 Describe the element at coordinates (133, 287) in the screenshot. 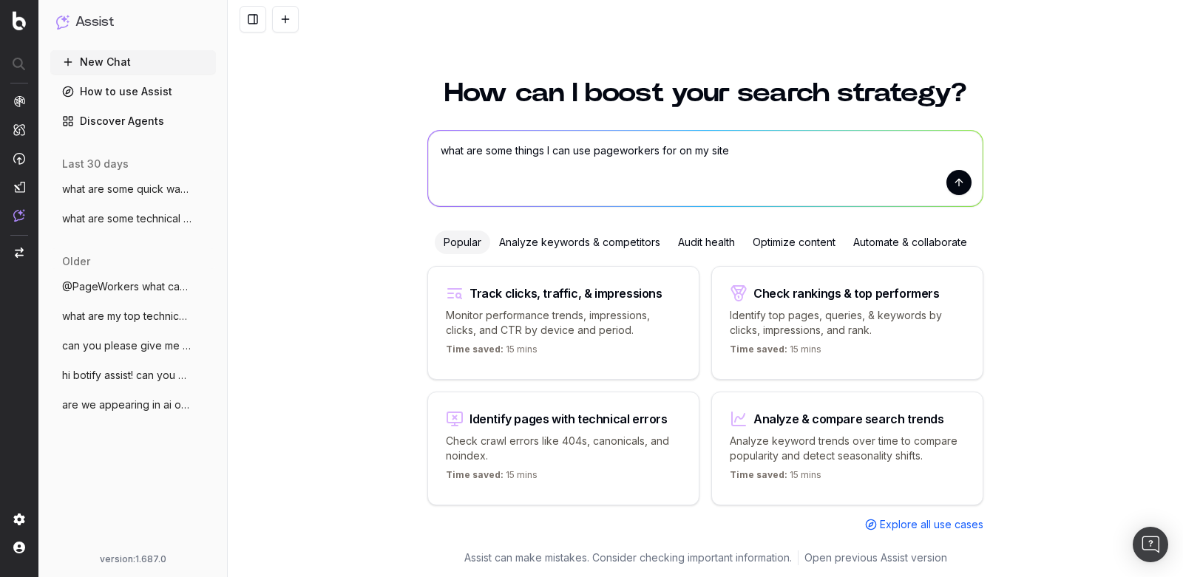

I see `button: @PageWorkers what can you do?` at that location.